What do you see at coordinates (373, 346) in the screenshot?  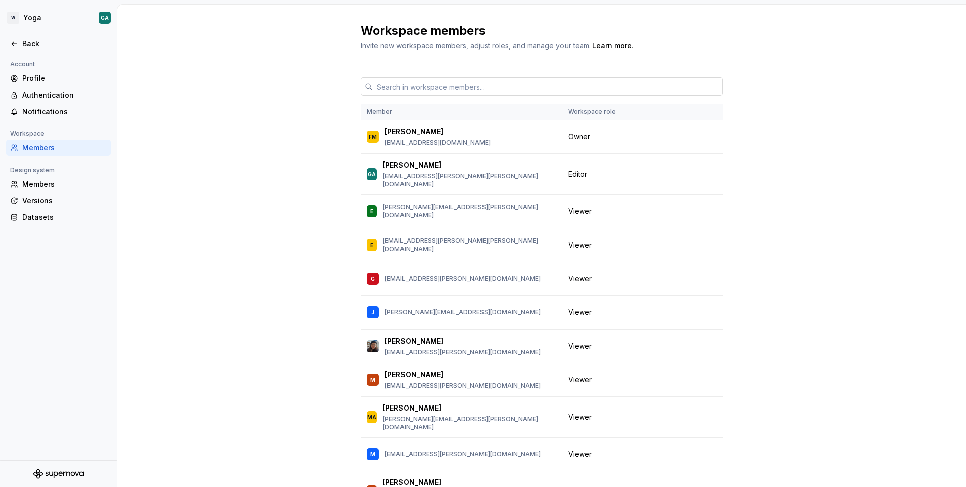 I see `img: Larissa Matos` at bounding box center [373, 346].